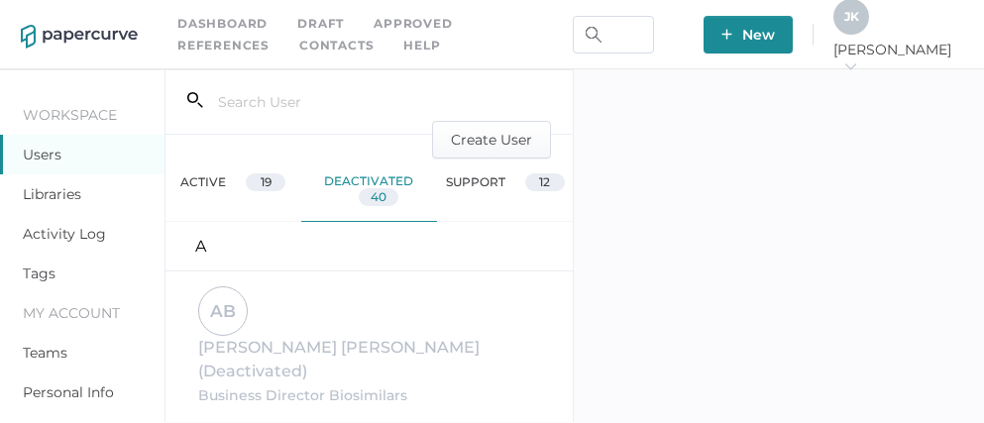  What do you see at coordinates (330, 102) in the screenshot?
I see `input: Search User` at bounding box center [330, 102].